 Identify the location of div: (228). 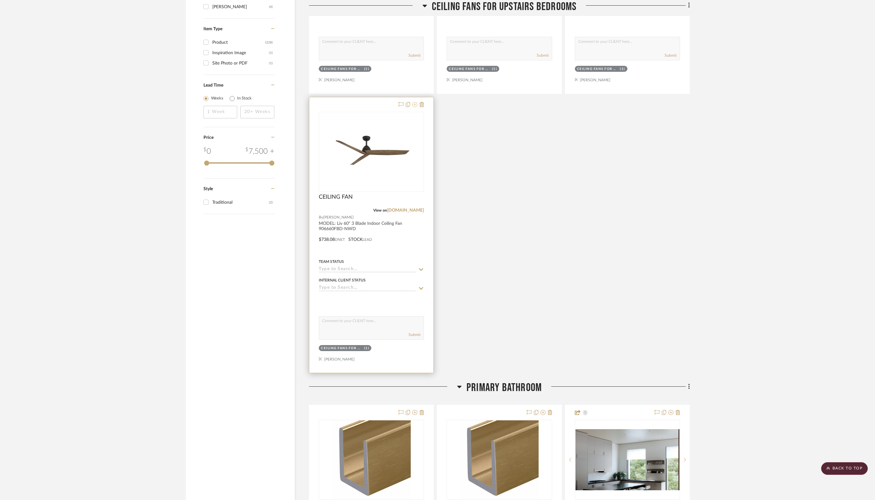
(269, 43).